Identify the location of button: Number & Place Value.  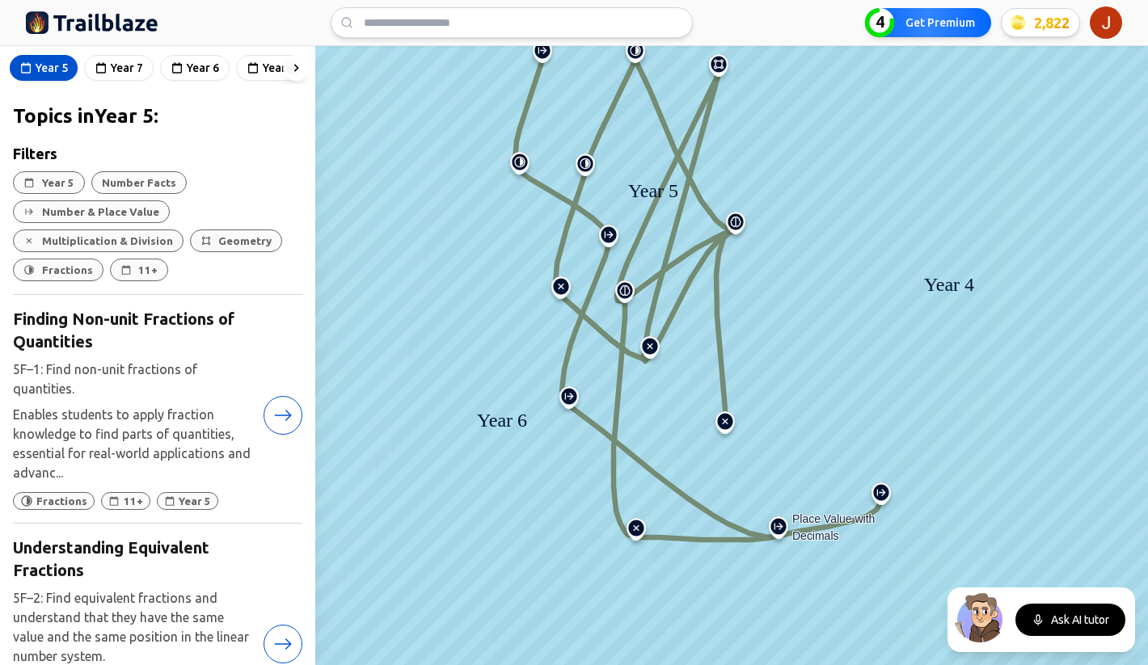
(91, 212).